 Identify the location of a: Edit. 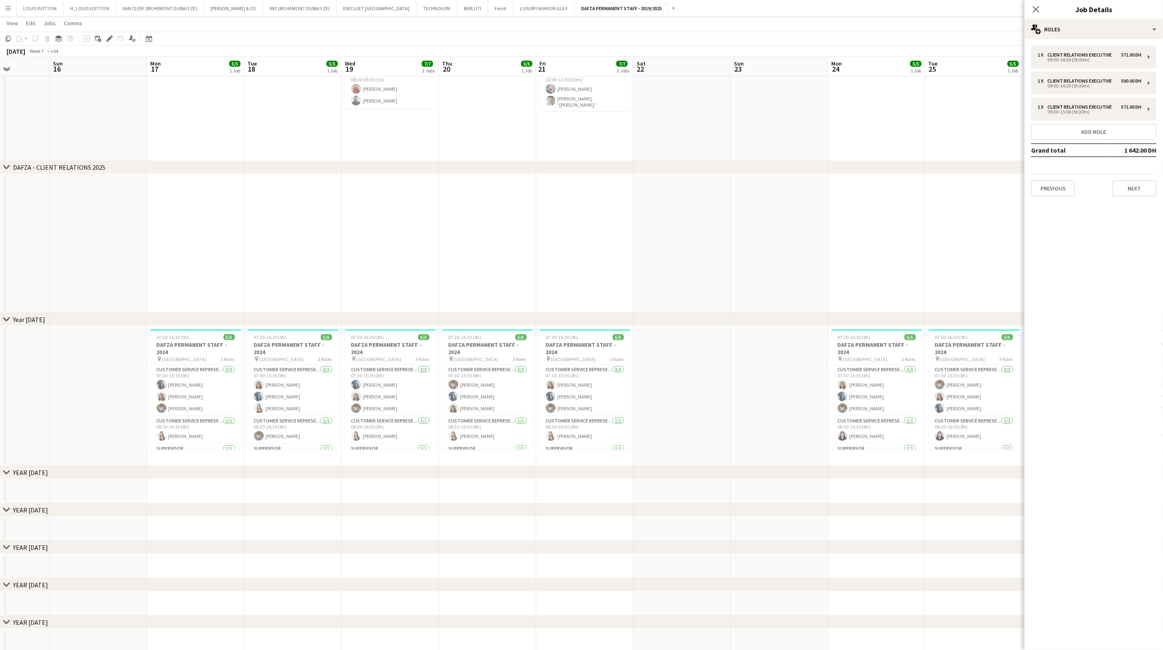
(31, 23).